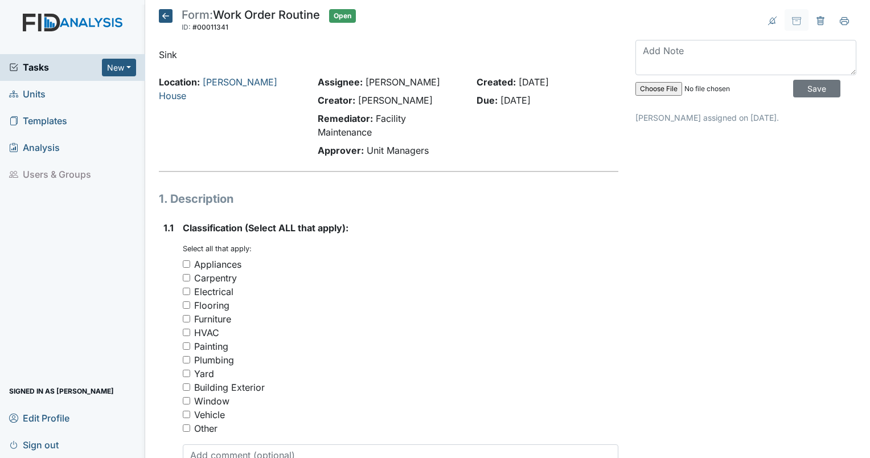 The width and height of the screenshot is (870, 458). Describe the element at coordinates (345, 118) in the screenshot. I see `strong: Remediator:` at that location.